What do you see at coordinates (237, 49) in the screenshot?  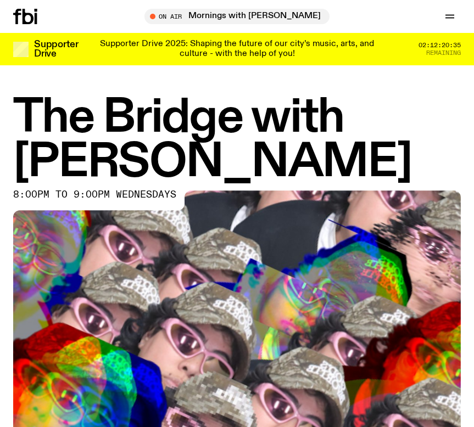 I see `p: Supporter Drive 2025: Shaping the future of our city’s music, arts, and culture - with the help o...` at bounding box center [237, 49].